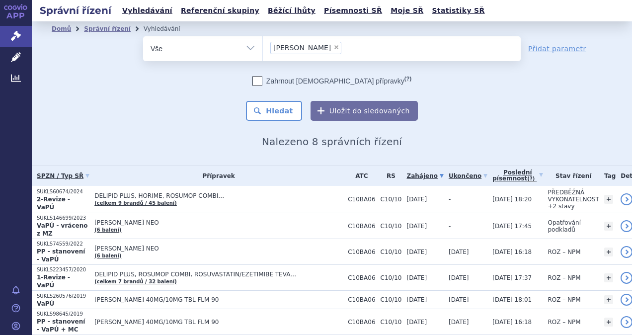  Describe the element at coordinates (45, 303) in the screenshot. I see `strong: VaPÚ` at that location.